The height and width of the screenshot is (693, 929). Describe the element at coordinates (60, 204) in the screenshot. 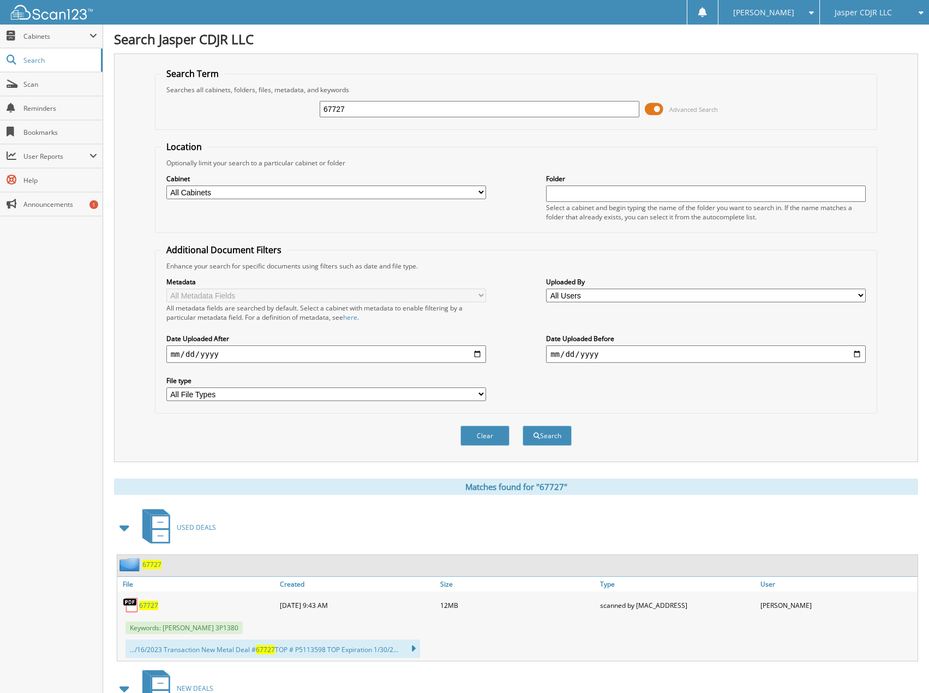

I see `span: Announcements` at that location.